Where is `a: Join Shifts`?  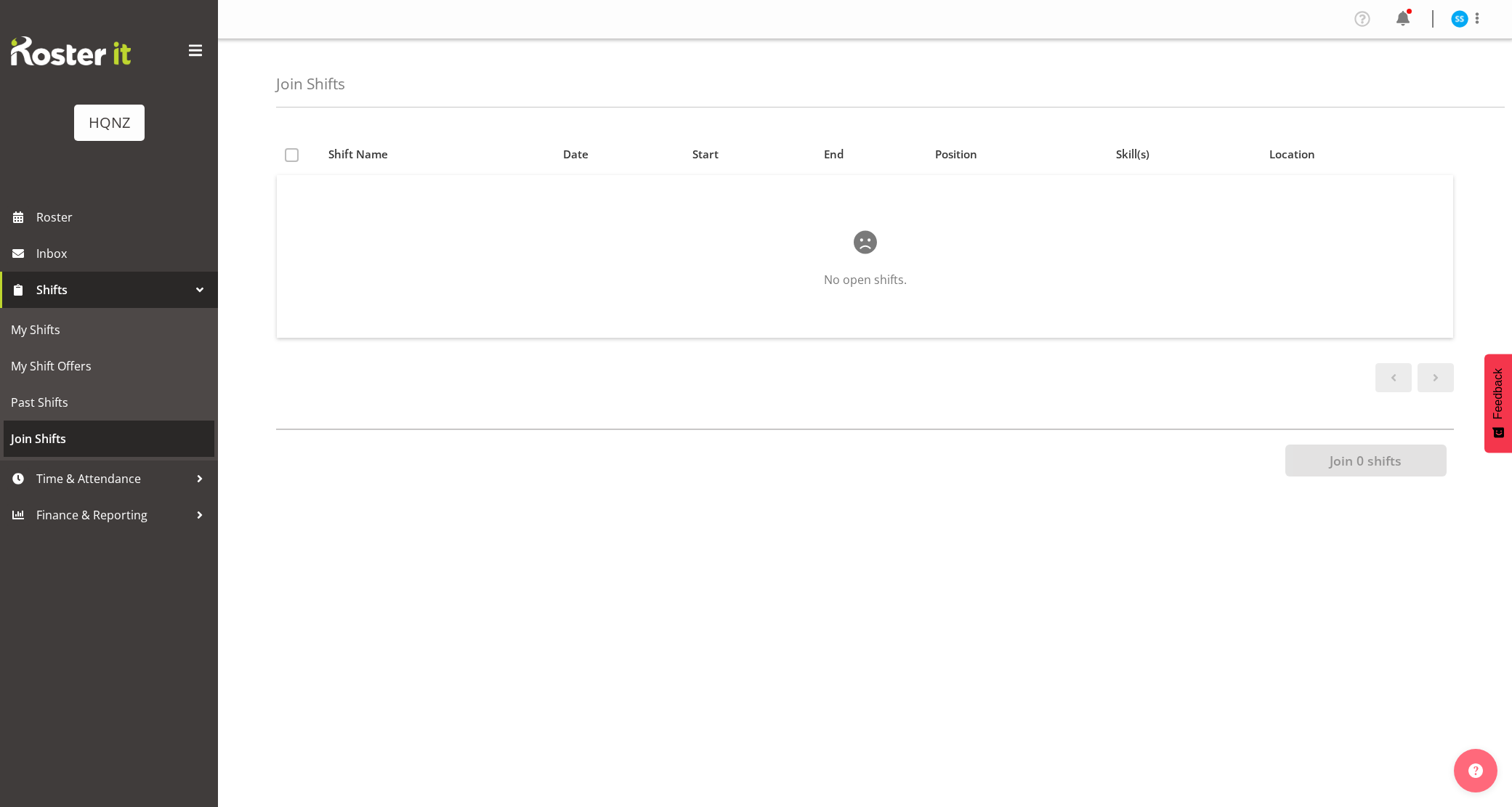
a: Join Shifts is located at coordinates (109, 439).